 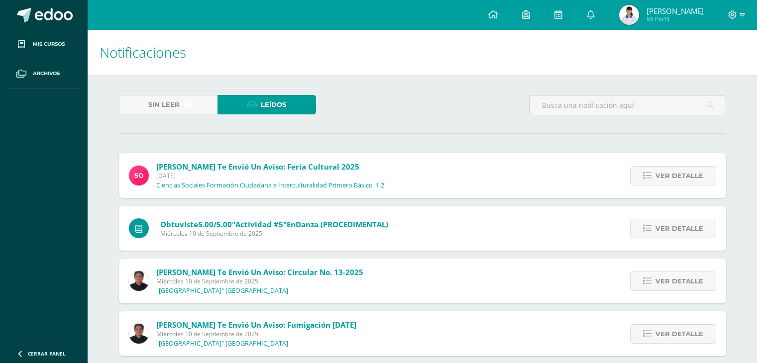 What do you see at coordinates (44, 74) in the screenshot?
I see `a: Archivos` at bounding box center [44, 74].